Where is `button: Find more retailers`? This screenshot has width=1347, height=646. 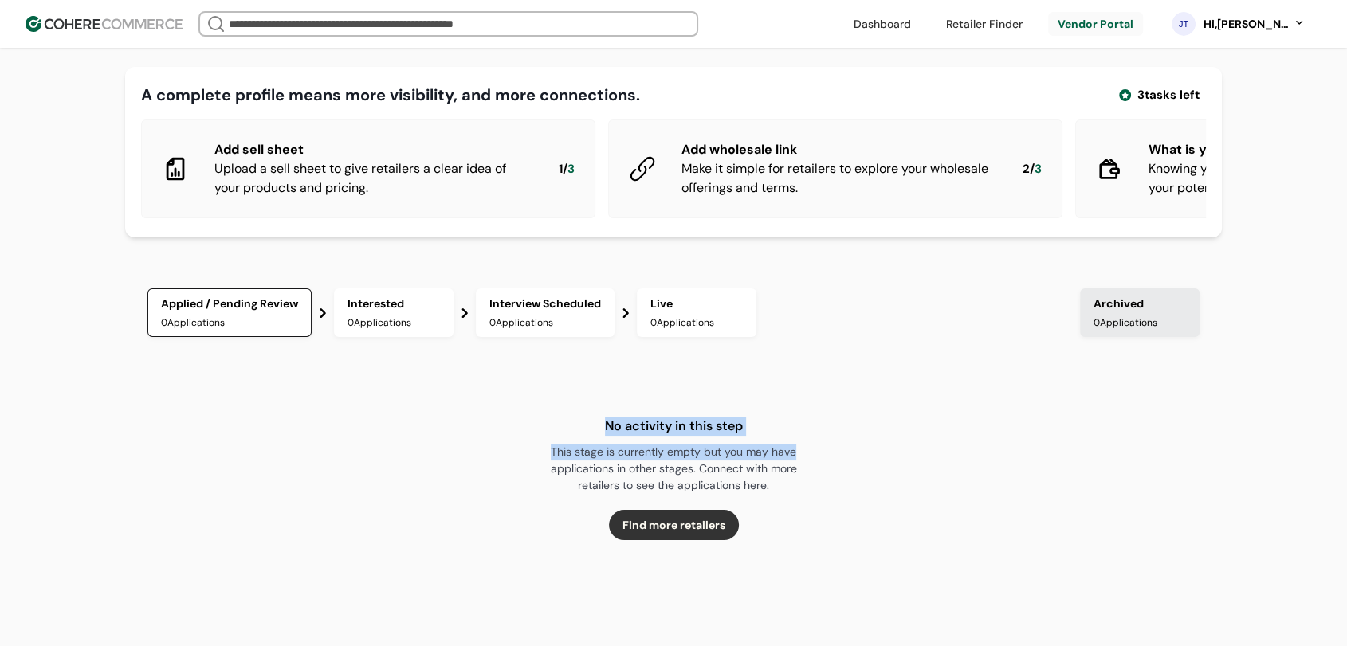 button: Find more retailers is located at coordinates (674, 525).